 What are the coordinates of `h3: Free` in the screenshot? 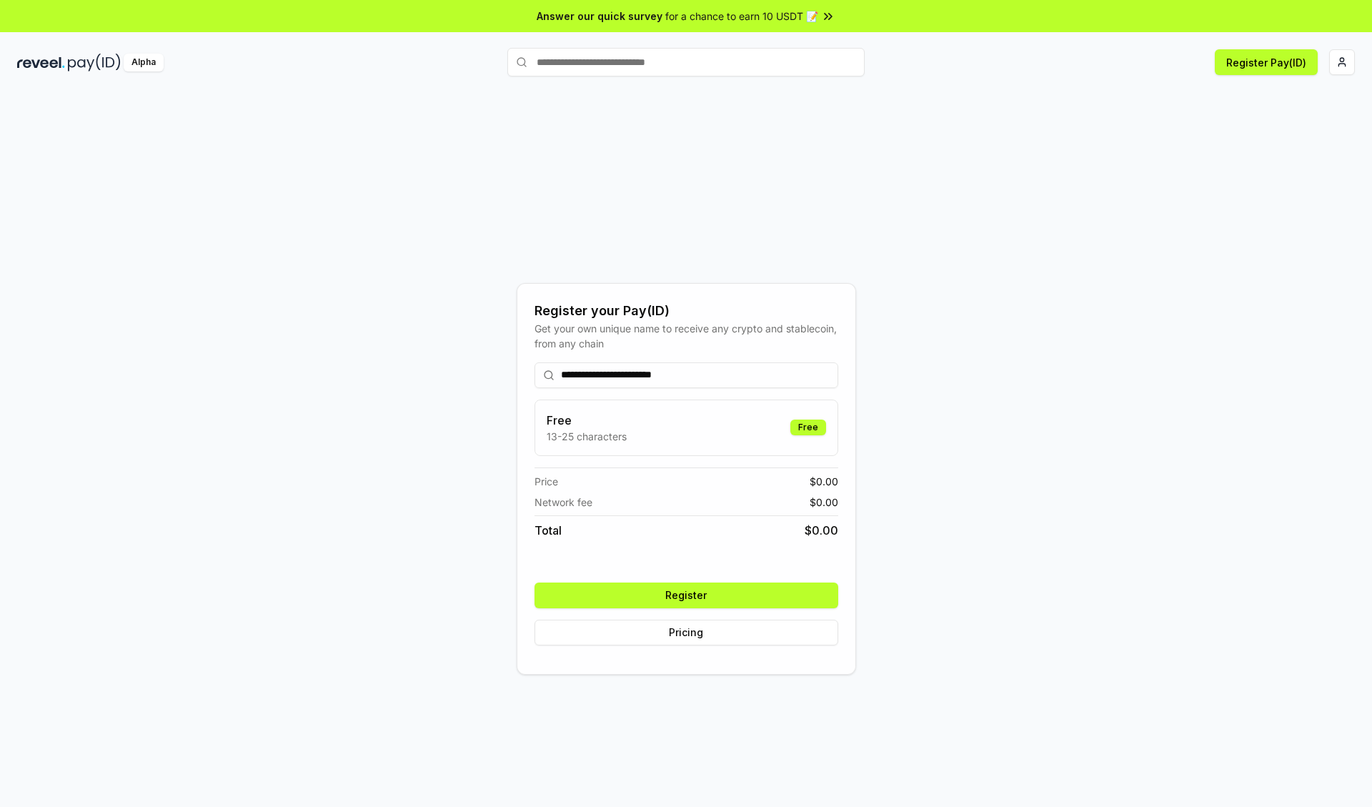 It's located at (587, 420).